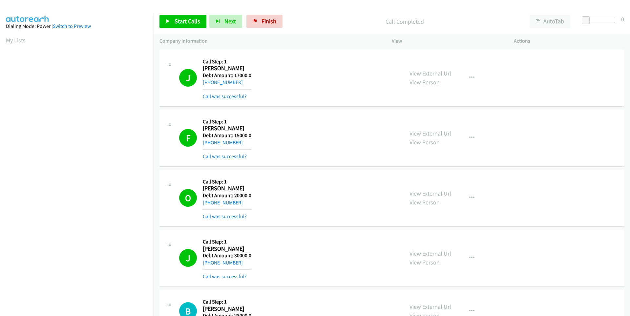  Describe the element at coordinates (269, 21) in the screenshot. I see `span: Finish` at that location.